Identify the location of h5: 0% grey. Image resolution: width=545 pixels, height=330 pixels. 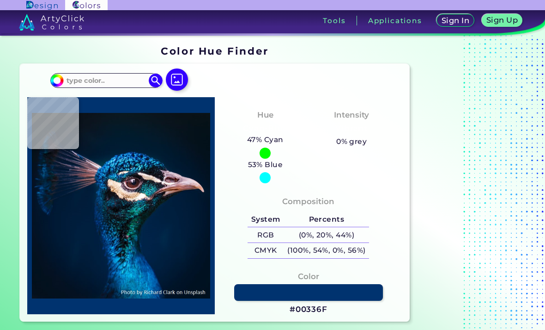
(352, 141).